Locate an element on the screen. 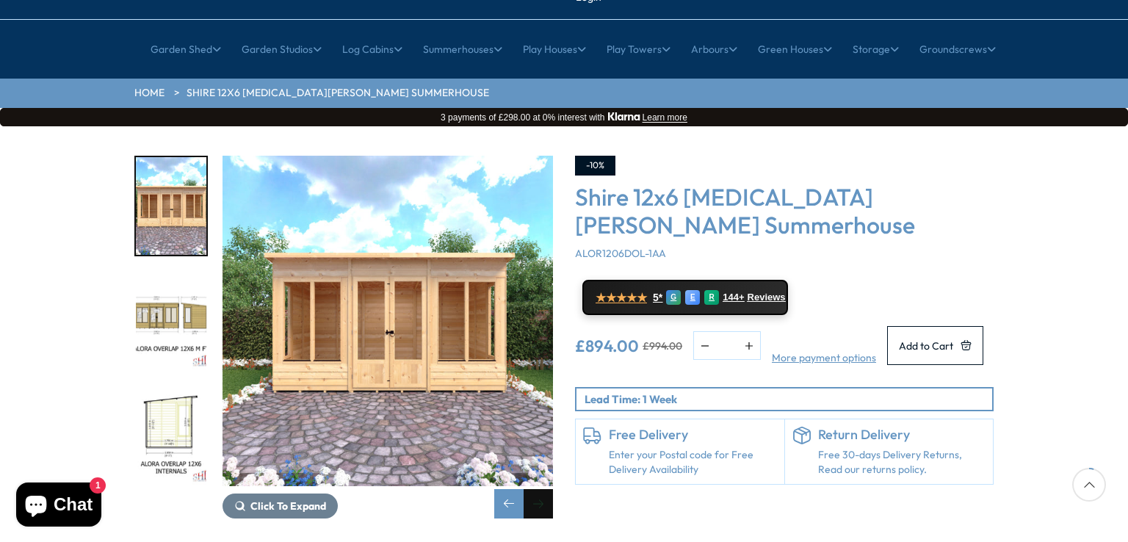 The width and height of the screenshot is (1128, 542). a: More payment options is located at coordinates (824, 358).